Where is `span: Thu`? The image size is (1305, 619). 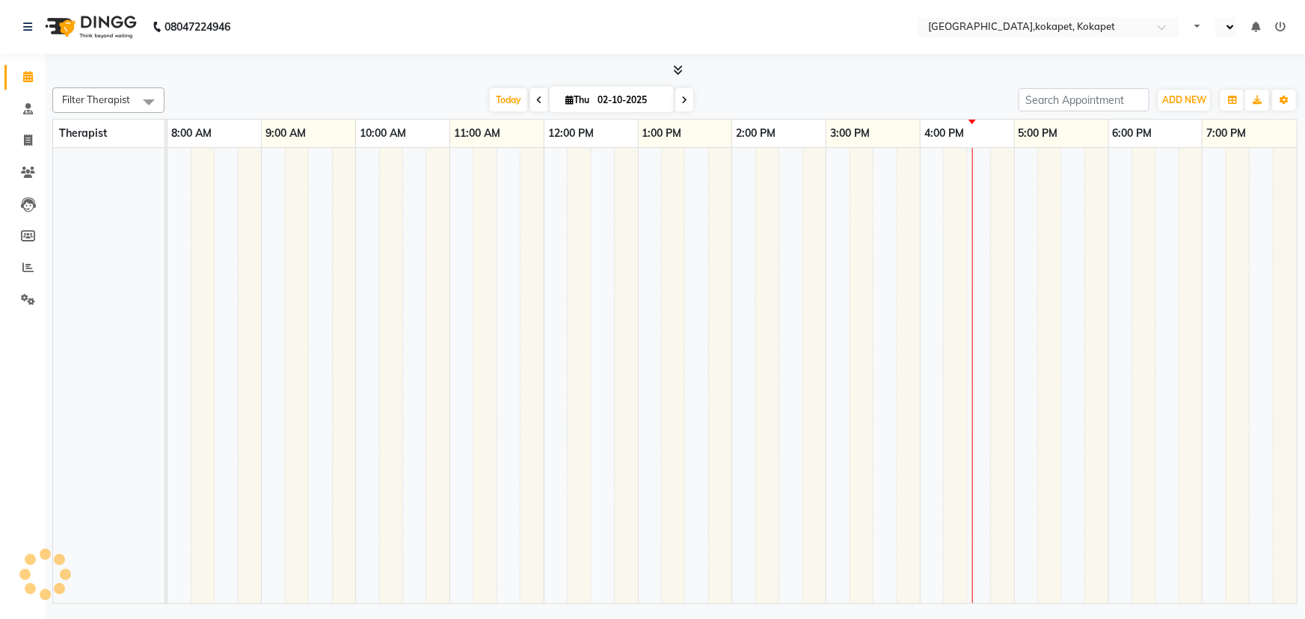
span: Thu is located at coordinates (577, 99).